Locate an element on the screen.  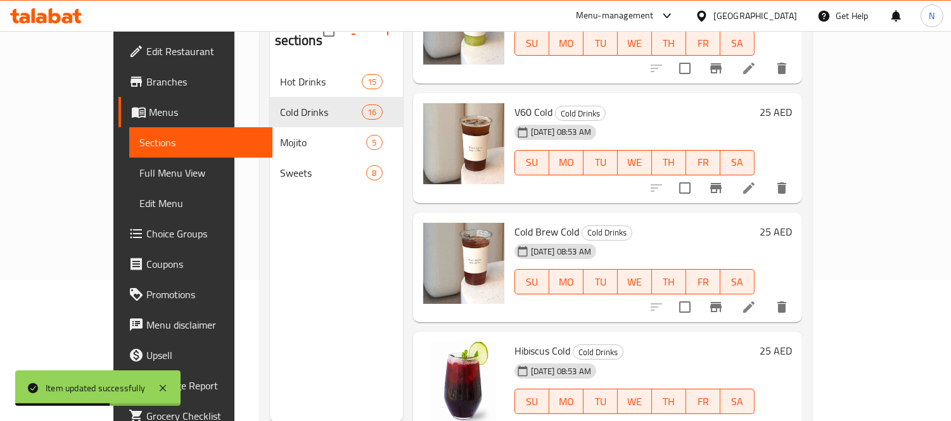
a: Choice Groups is located at coordinates (195, 234).